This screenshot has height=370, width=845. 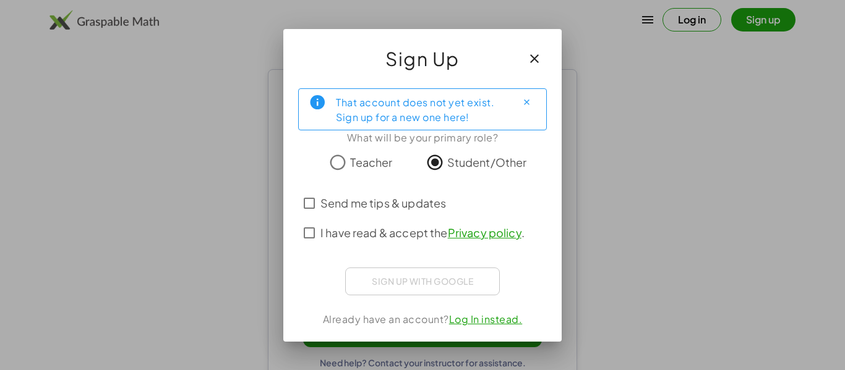 What do you see at coordinates (487, 162) in the screenshot?
I see `span: Student/Other` at bounding box center [487, 162].